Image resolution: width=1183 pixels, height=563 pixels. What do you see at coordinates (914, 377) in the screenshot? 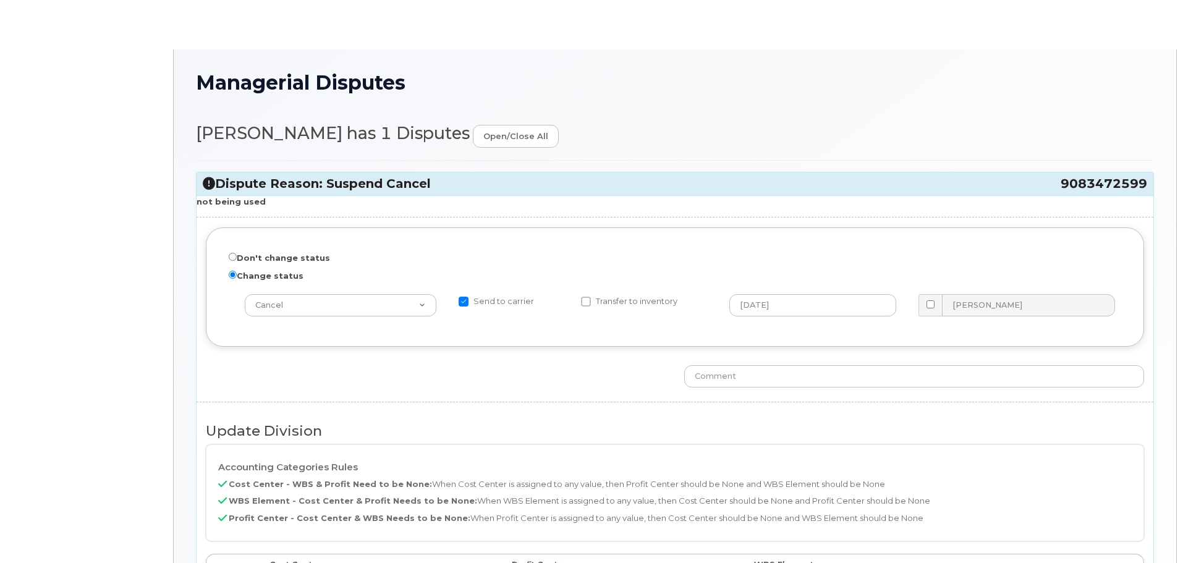
I see `input: Comment` at bounding box center [914, 377].